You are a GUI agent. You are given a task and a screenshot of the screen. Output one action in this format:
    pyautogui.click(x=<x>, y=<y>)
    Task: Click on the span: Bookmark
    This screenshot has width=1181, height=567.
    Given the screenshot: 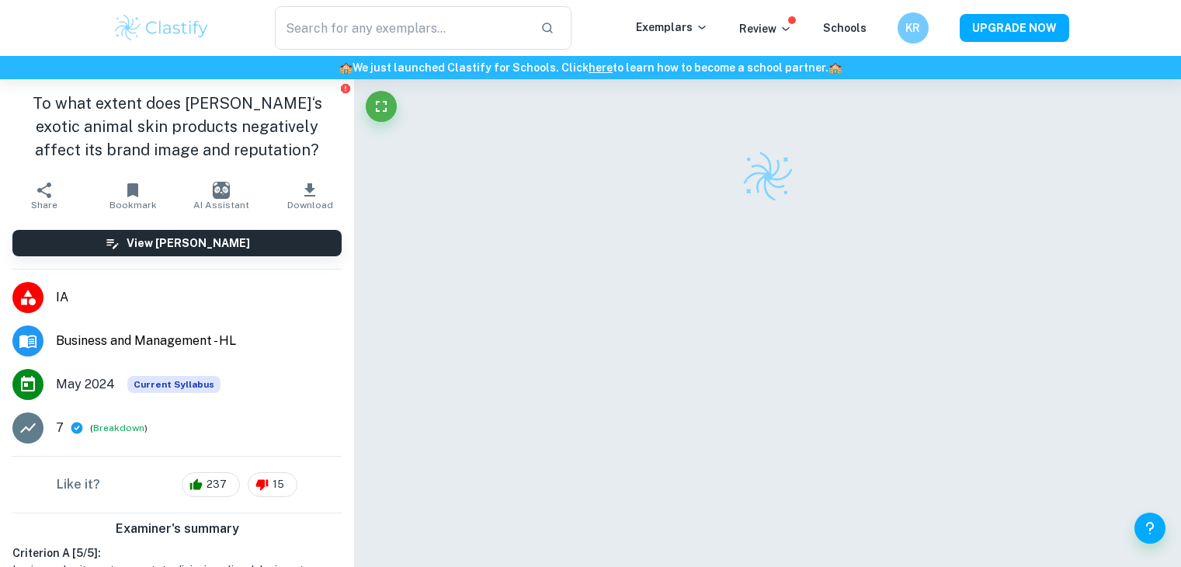 What is the action you would take?
    pyautogui.click(x=133, y=205)
    